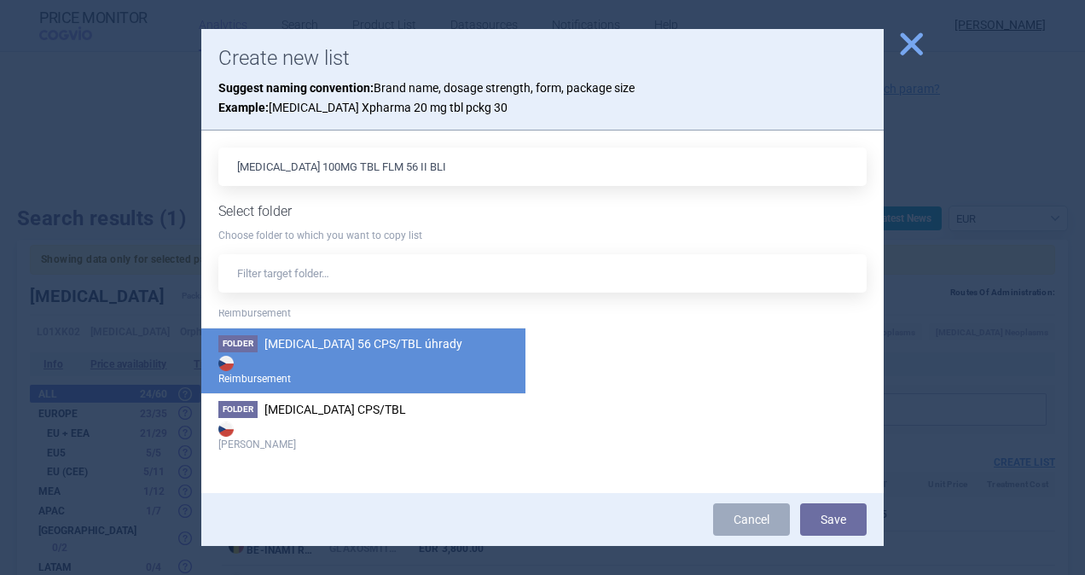  I want to click on input: Filter target folder…, so click(542, 273).